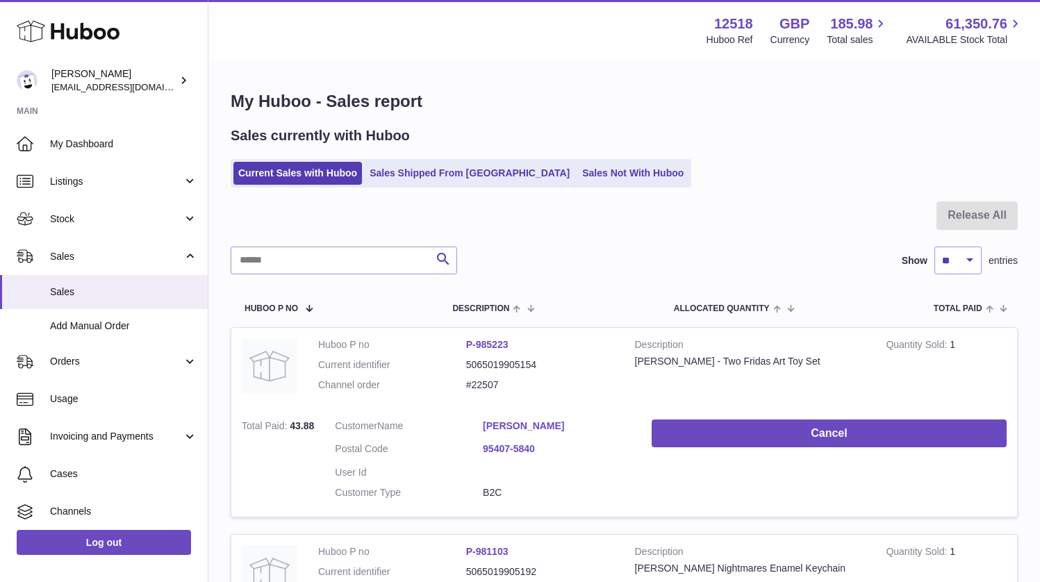  What do you see at coordinates (124, 474) in the screenshot?
I see `span: Cases` at bounding box center [124, 474].